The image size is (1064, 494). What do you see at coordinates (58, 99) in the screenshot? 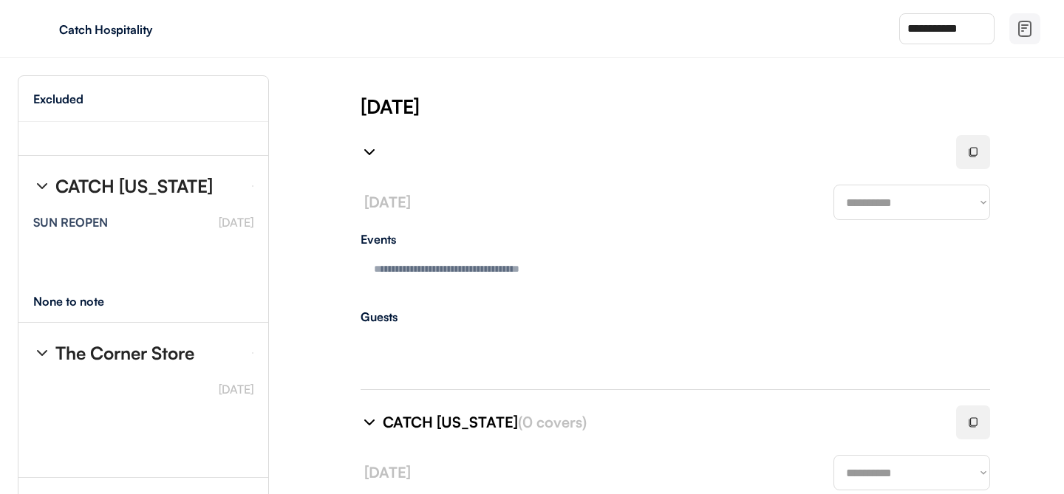
I see `div: Excluded` at bounding box center [58, 99].